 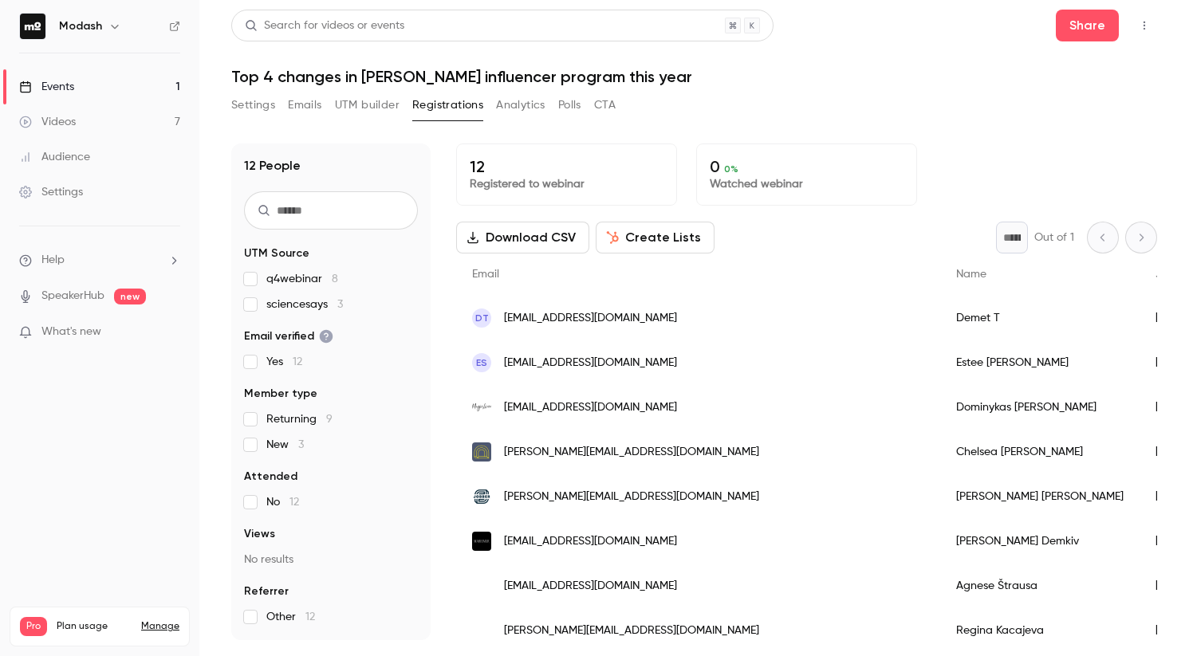 I want to click on span: New, so click(x=285, y=445).